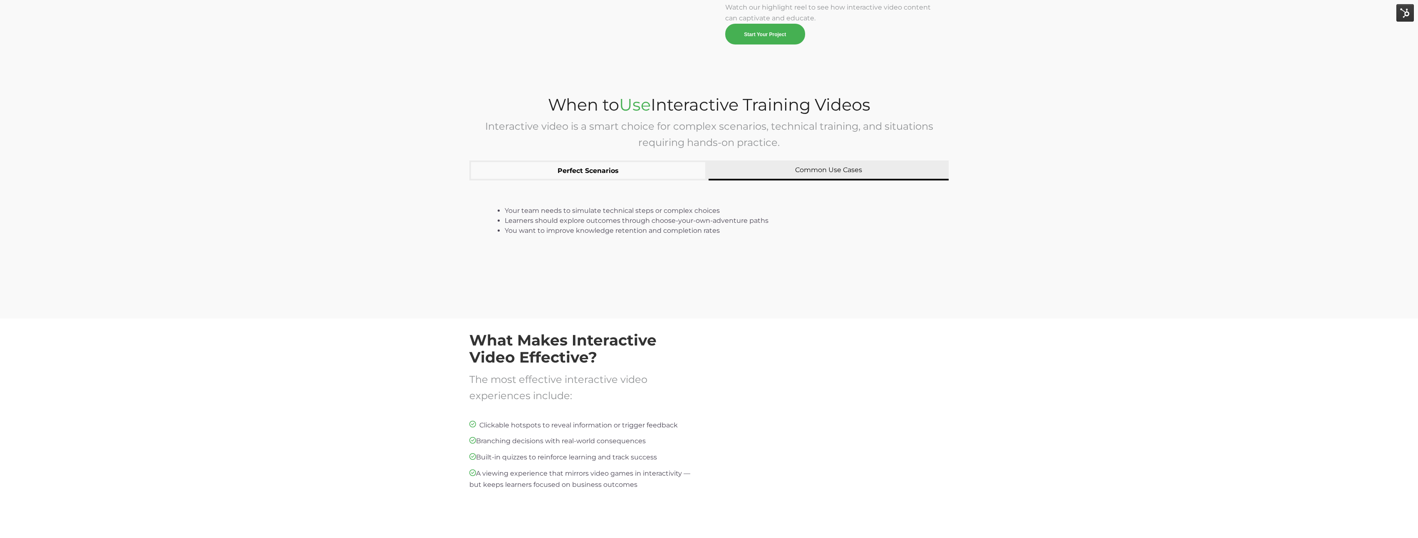 The height and width of the screenshot is (538, 1418). What do you see at coordinates (717, 221) in the screenshot?
I see `li: Learners should explore outcomes through choose-your-own-adventure paths` at bounding box center [717, 221].